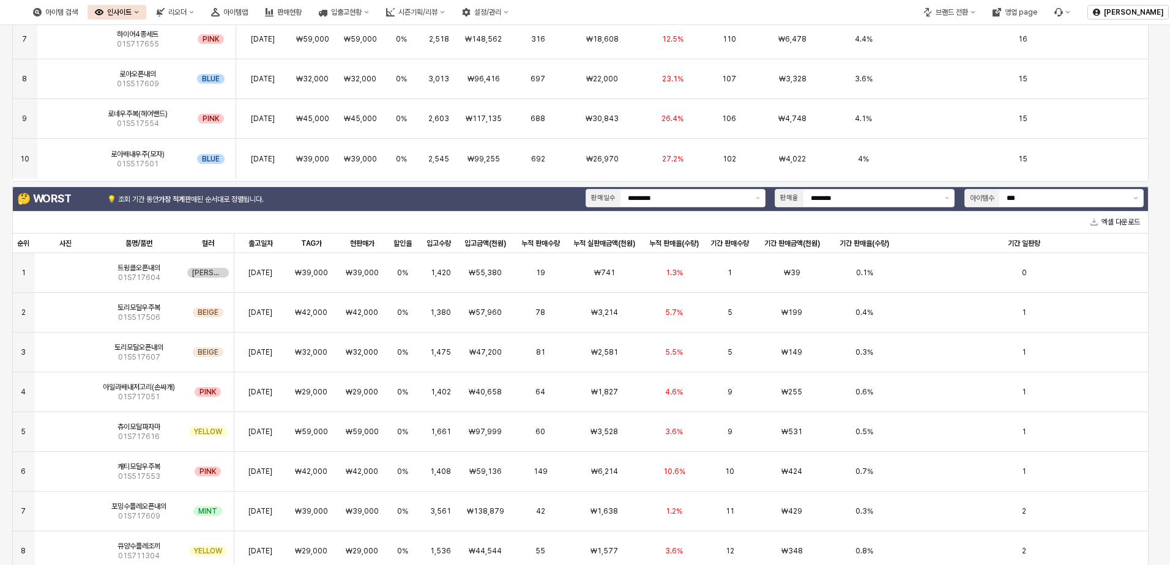  What do you see at coordinates (439, 243) in the screenshot?
I see `span: 입고수량` at bounding box center [439, 243].